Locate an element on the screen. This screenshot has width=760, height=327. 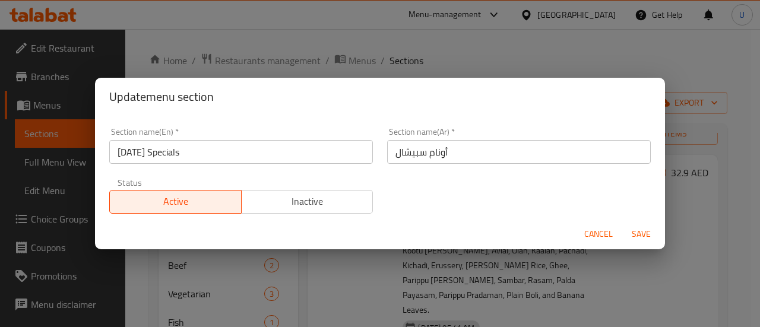
input: Please enter section name(en) is located at coordinates (241, 152).